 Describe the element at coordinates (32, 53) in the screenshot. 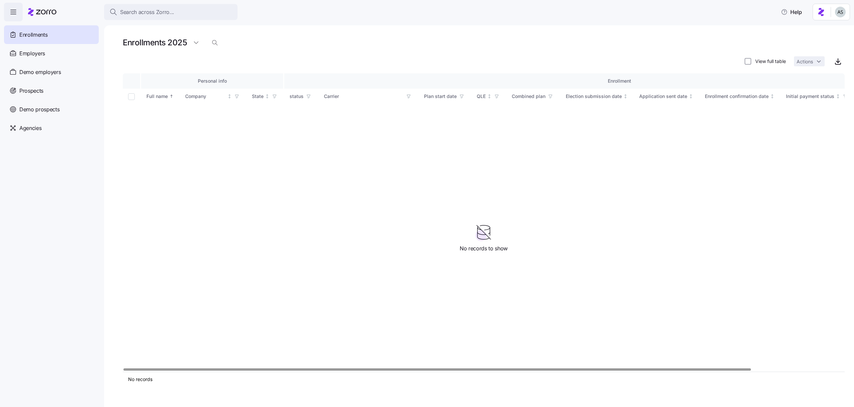

I see `span: Employers` at that location.